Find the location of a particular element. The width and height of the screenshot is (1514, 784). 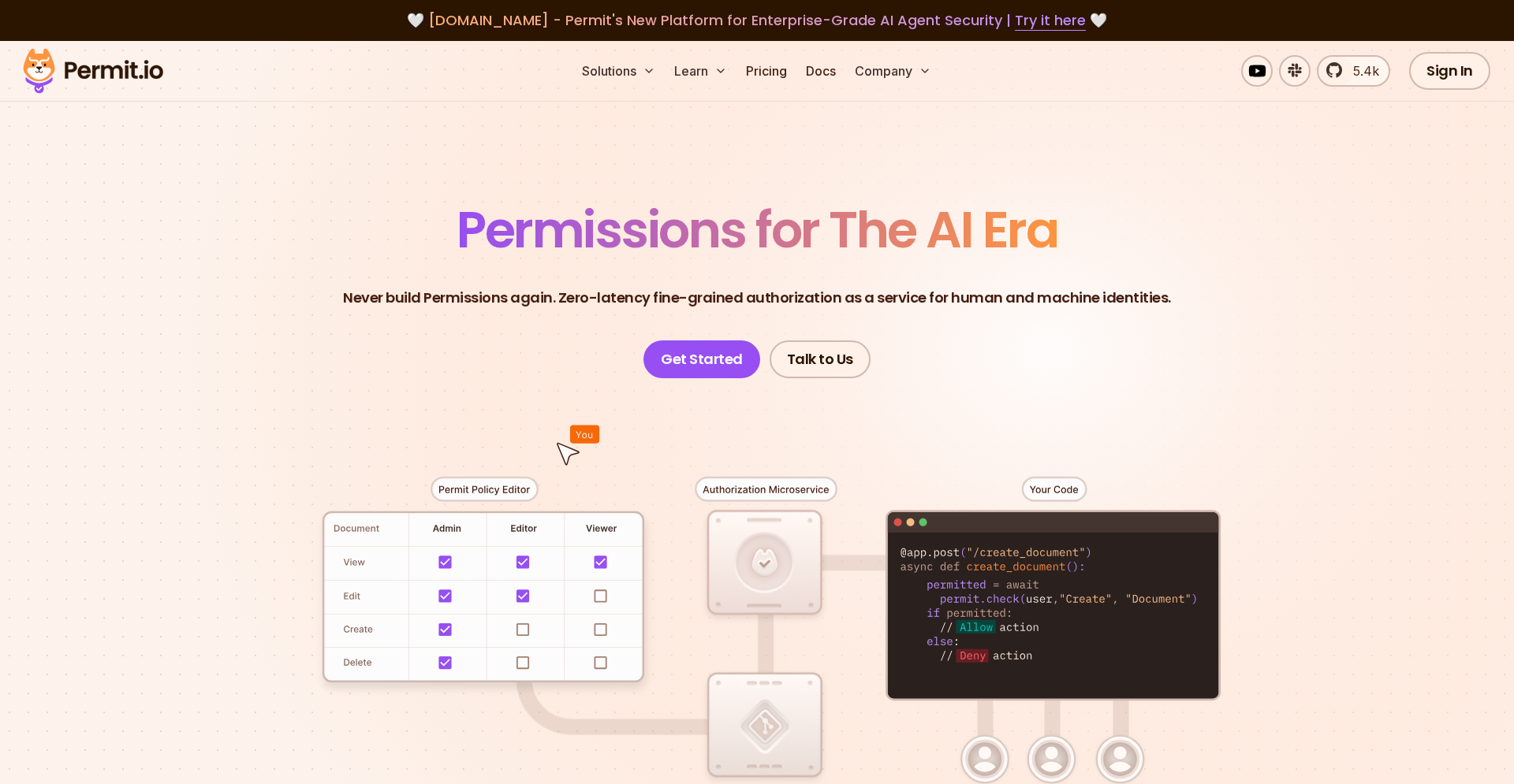

button: Learn is located at coordinates (700, 70).